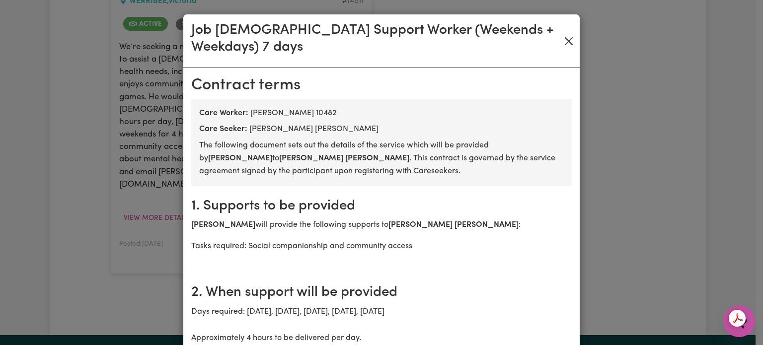 This screenshot has height=345, width=763. What do you see at coordinates (381, 293) in the screenshot?
I see `h2: 2. When support will be provided` at bounding box center [381, 293].